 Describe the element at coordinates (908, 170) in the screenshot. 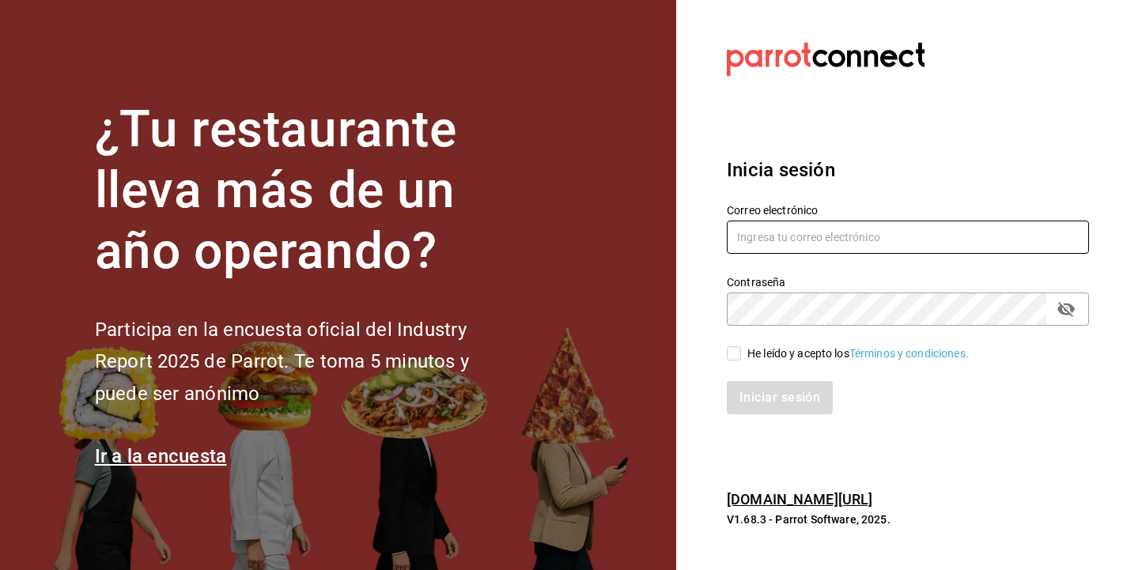

I see `h3: Inicia sesión` at that location.